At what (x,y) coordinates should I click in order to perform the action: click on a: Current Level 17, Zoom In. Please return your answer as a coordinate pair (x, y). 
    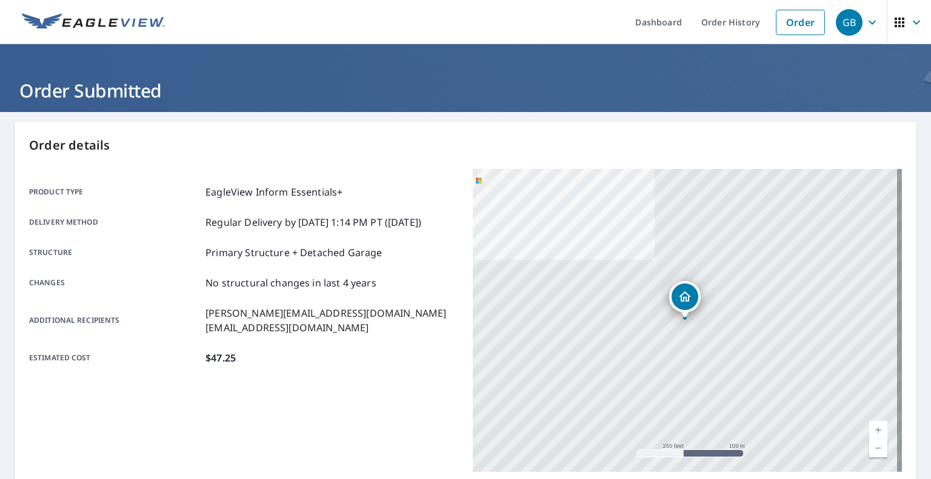
    Looking at the image, I should click on (878, 430).